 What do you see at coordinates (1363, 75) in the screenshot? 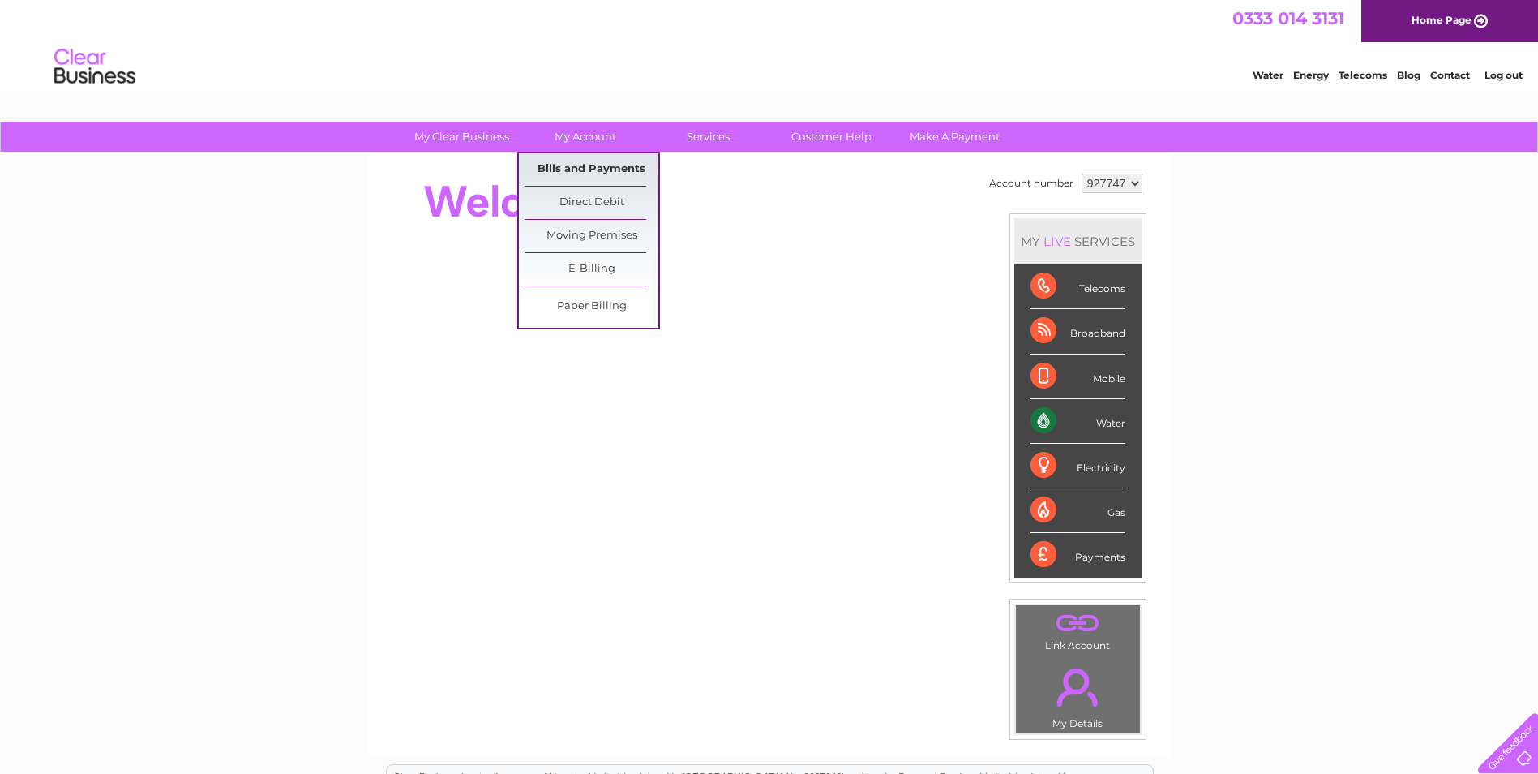
I see `a: Telecoms` at bounding box center [1363, 75].